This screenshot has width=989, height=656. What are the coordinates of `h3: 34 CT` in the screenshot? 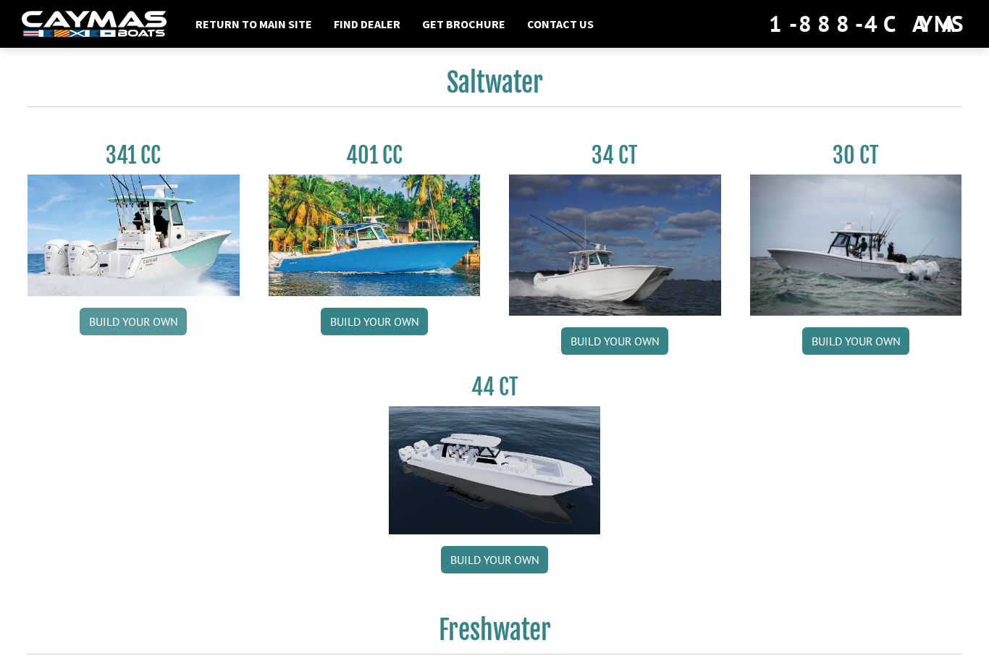 It's located at (614, 155).